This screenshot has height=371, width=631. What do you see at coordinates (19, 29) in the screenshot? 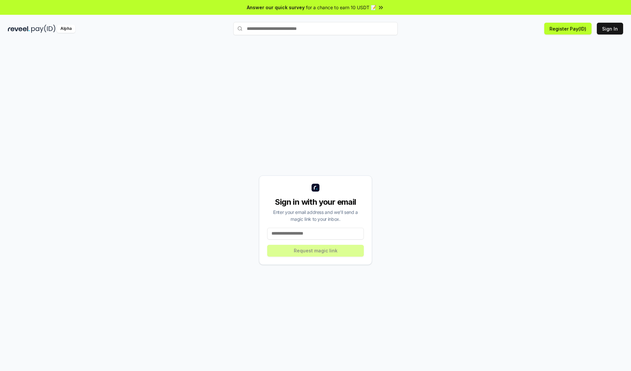
I see `img: reveel_dark` at bounding box center [19, 29].